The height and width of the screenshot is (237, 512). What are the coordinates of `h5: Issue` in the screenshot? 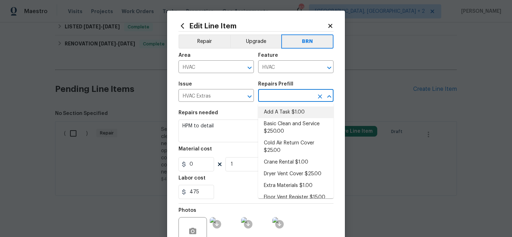 It's located at (185, 84).